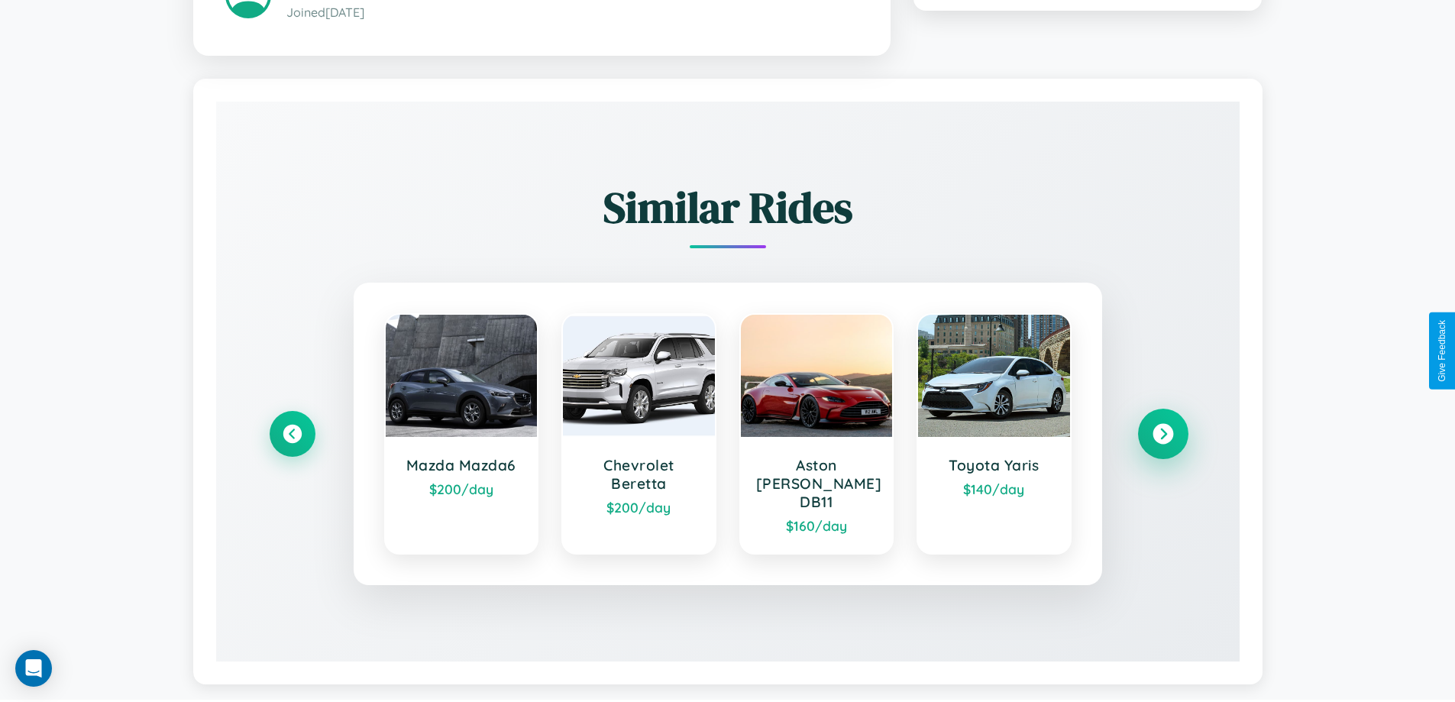  What do you see at coordinates (1442, 351) in the screenshot?
I see `div: Give Feedback` at bounding box center [1442, 351].